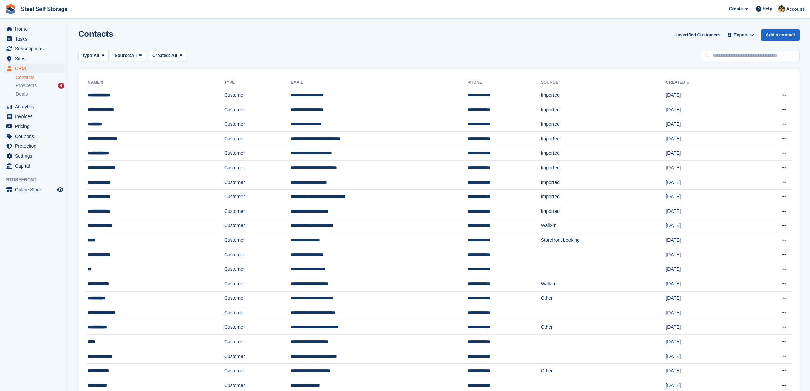 Image resolution: width=810 pixels, height=391 pixels. What do you see at coordinates (504, 83) in the screenshot?
I see `th: Phone` at bounding box center [504, 83].